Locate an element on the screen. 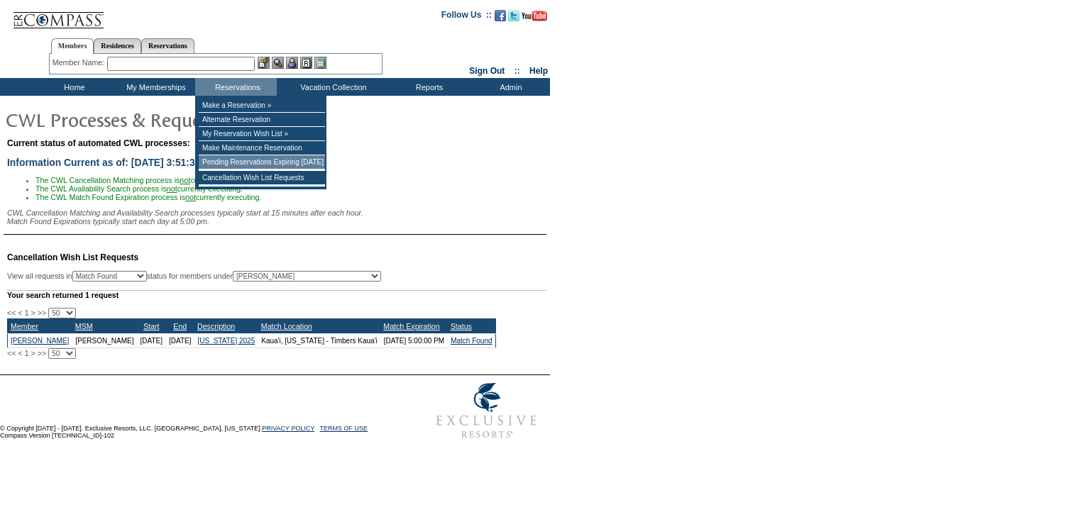 The height and width of the screenshot is (517, 1090). span: The CWL Cancellation Matching process is currently executing. is located at coordinates (145, 180).